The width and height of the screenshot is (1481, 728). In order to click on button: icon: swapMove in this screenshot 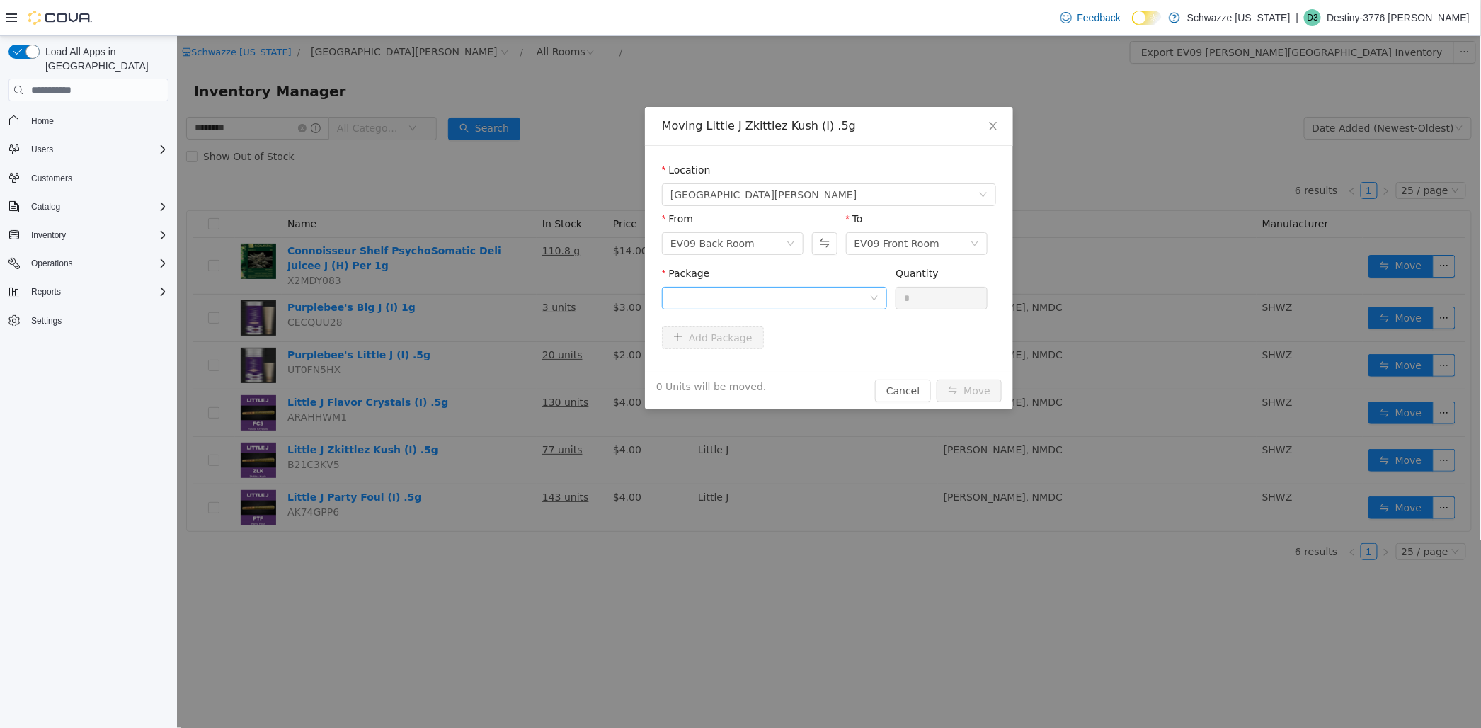, I will do `click(792, 355)`.